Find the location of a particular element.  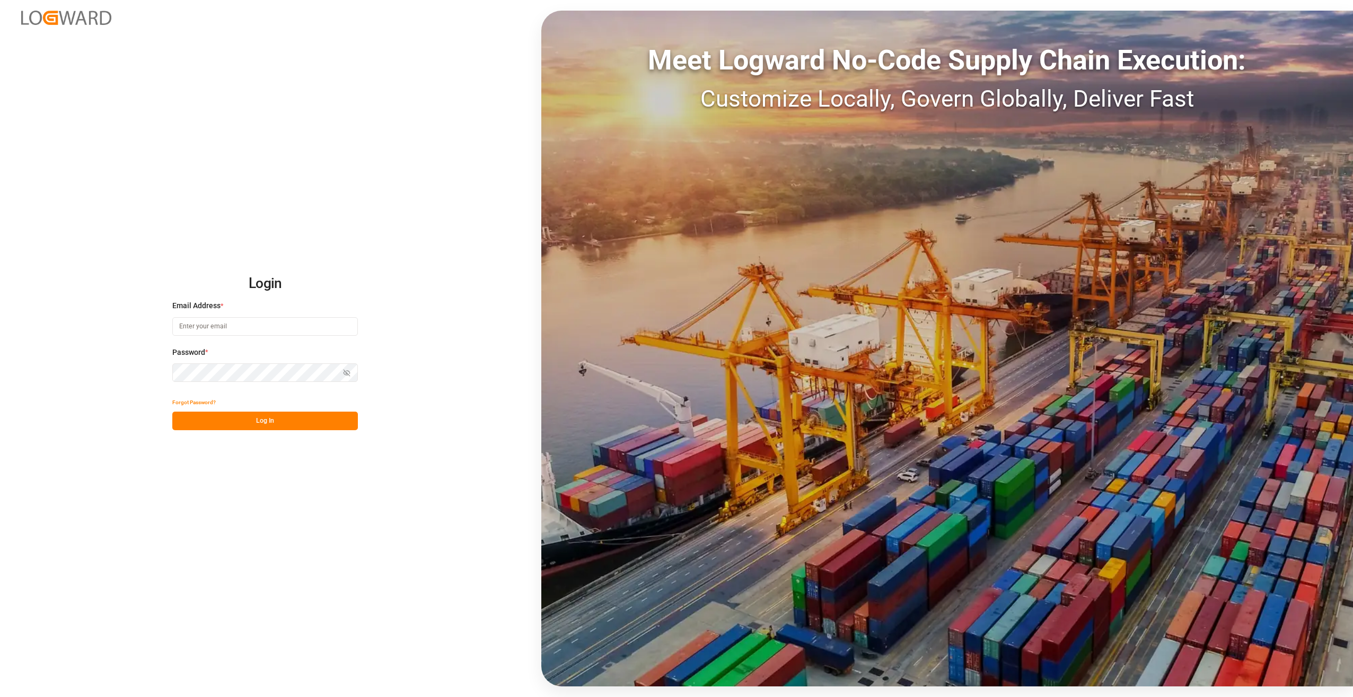

h2: Login is located at coordinates (265, 284).